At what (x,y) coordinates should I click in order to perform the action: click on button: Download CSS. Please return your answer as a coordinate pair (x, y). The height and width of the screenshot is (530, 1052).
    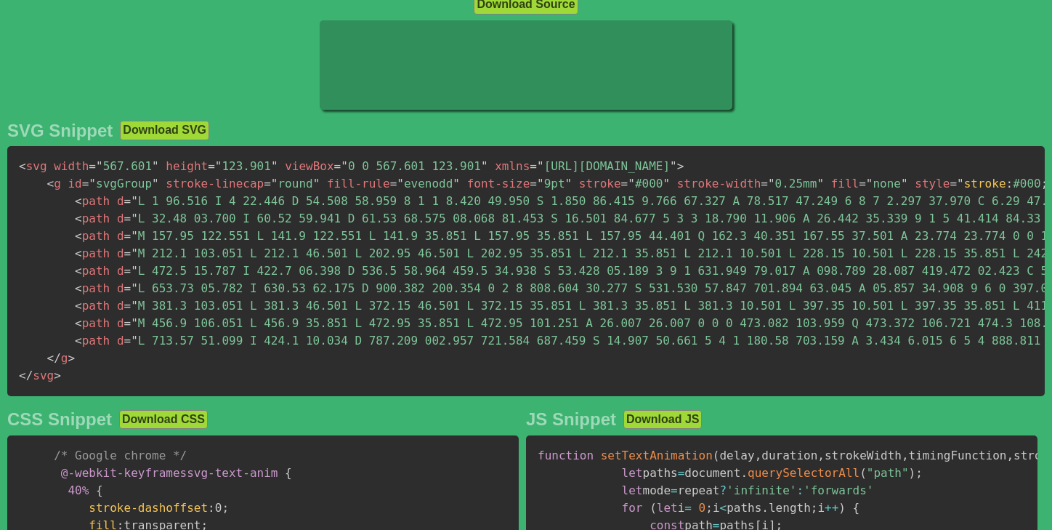
    Looking at the image, I should click on (163, 419).